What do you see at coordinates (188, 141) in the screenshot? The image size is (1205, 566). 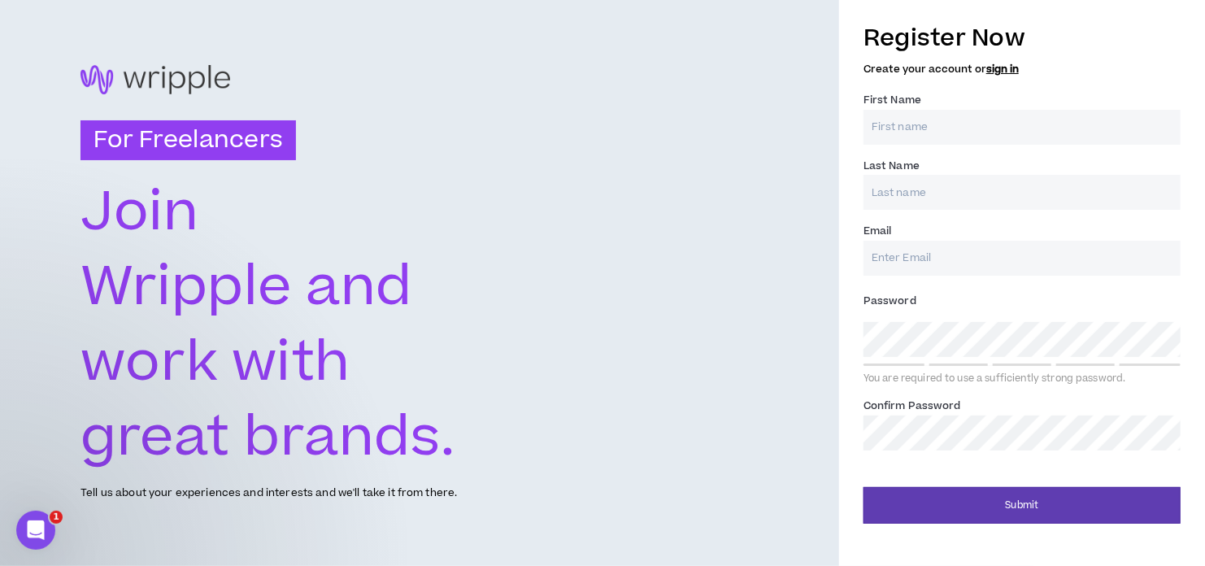 I see `h3: For Freelancers` at bounding box center [188, 141].